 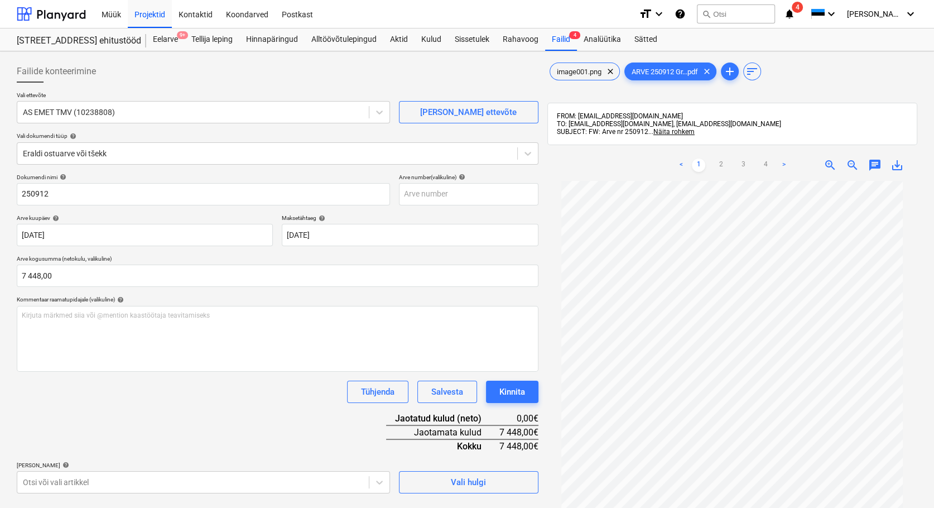 What do you see at coordinates (272, 40) in the screenshot?
I see `div: Hinnapäringud` at bounding box center [272, 40].